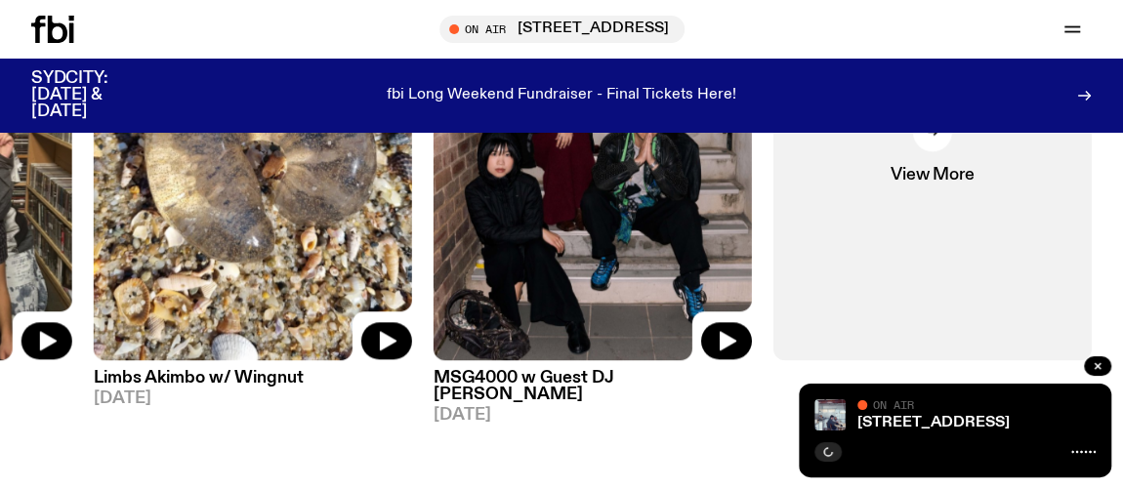 This screenshot has width=1123, height=489. I want to click on span: On Air, so click(893, 404).